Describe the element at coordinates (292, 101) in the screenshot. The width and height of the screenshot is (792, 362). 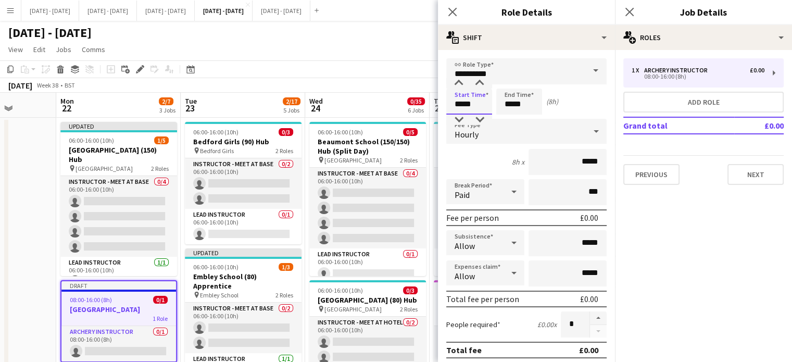
I see `span: 2/17` at that location.